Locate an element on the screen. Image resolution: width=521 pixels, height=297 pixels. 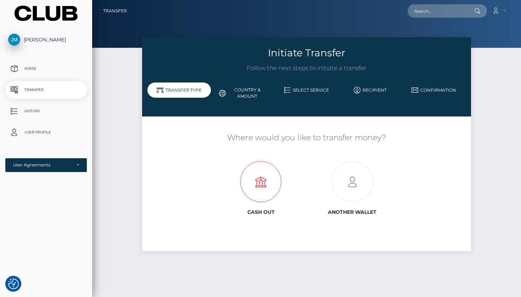
h3: Initiate Transfer is located at coordinates (306, 53).